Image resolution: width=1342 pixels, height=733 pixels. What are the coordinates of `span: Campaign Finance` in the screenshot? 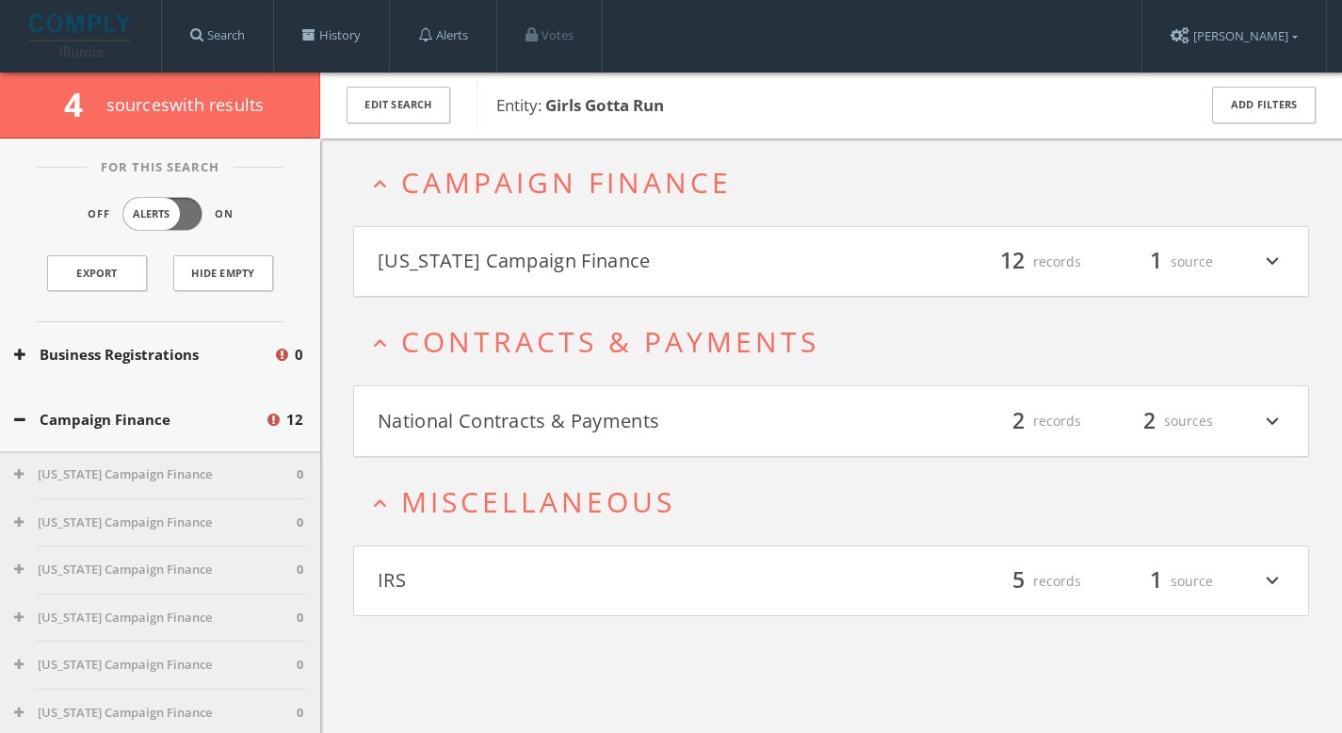 It's located at (566, 182).